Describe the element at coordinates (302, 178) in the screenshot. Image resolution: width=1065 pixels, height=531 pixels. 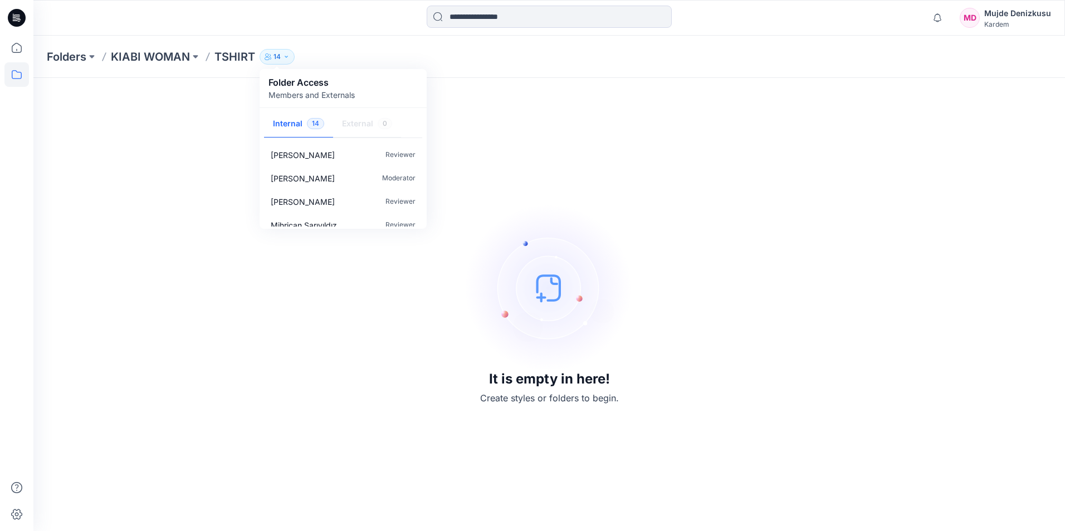
I see `p: Ezgi Bingöl` at that location.